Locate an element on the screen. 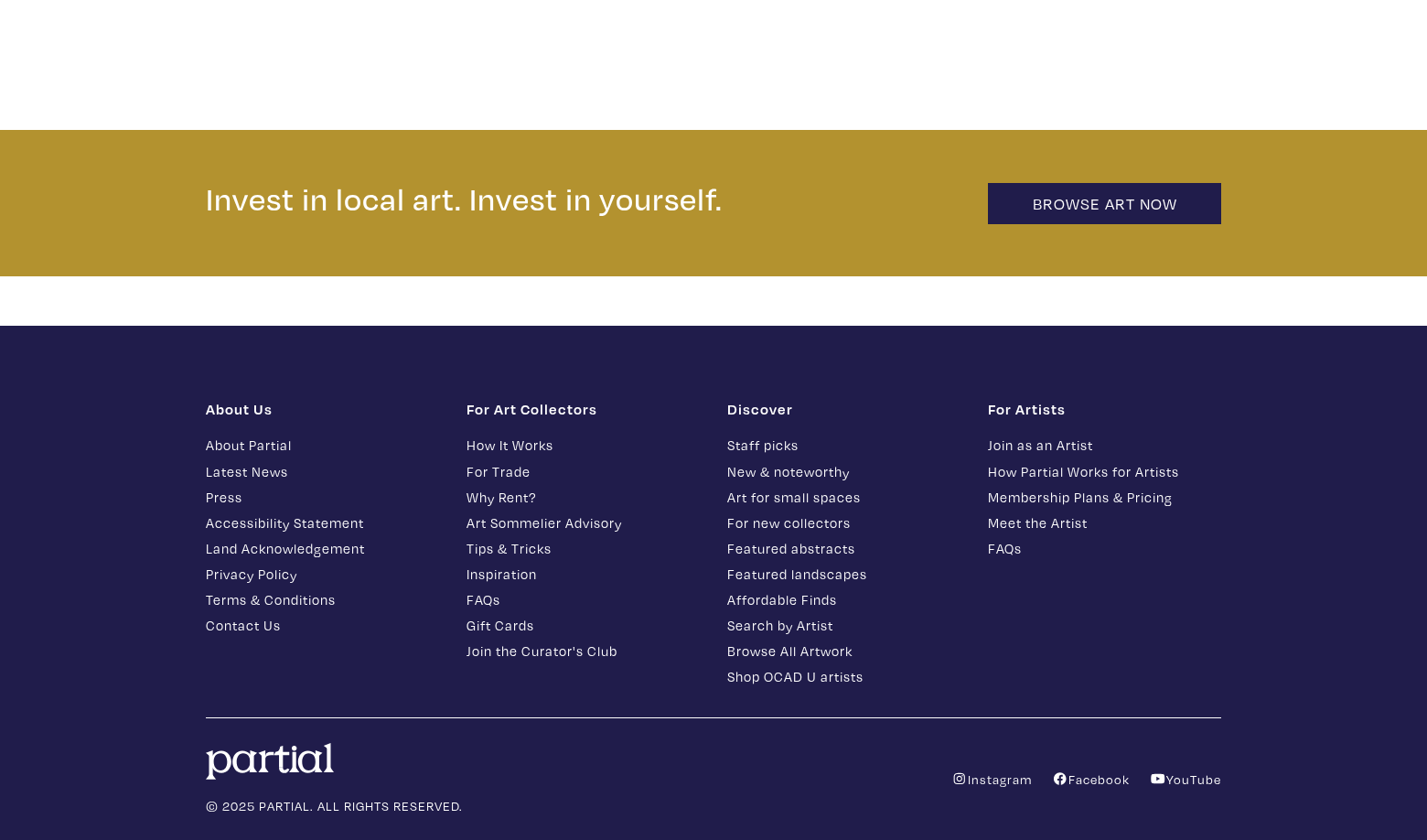 This screenshot has height=840, width=1427. a: Accessibility Statement is located at coordinates (322, 522).